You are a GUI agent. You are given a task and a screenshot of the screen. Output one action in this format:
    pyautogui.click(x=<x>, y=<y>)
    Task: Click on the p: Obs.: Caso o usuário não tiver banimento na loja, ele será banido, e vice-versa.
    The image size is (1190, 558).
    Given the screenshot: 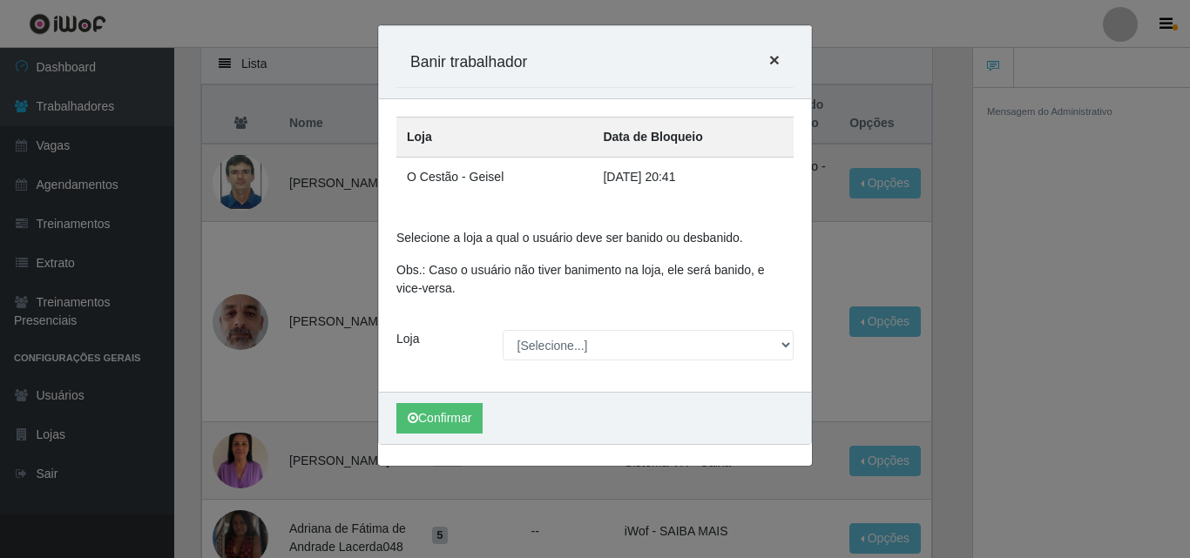 What is the action you would take?
    pyautogui.click(x=595, y=280)
    